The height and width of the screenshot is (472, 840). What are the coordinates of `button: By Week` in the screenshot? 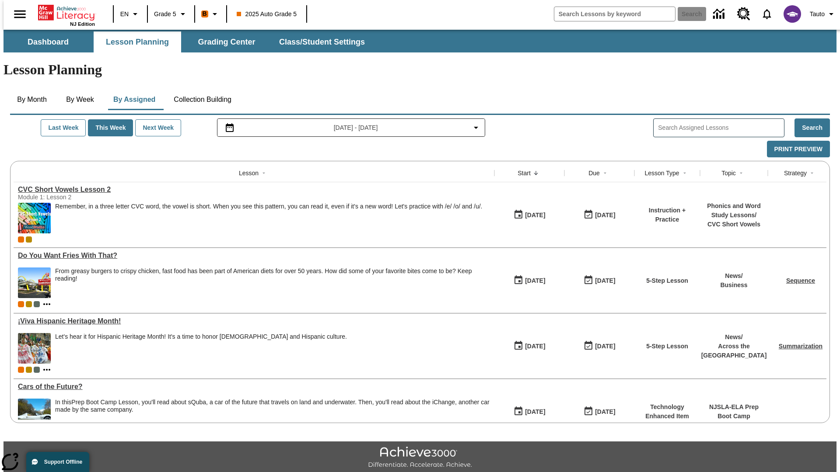 It's located at (80, 100).